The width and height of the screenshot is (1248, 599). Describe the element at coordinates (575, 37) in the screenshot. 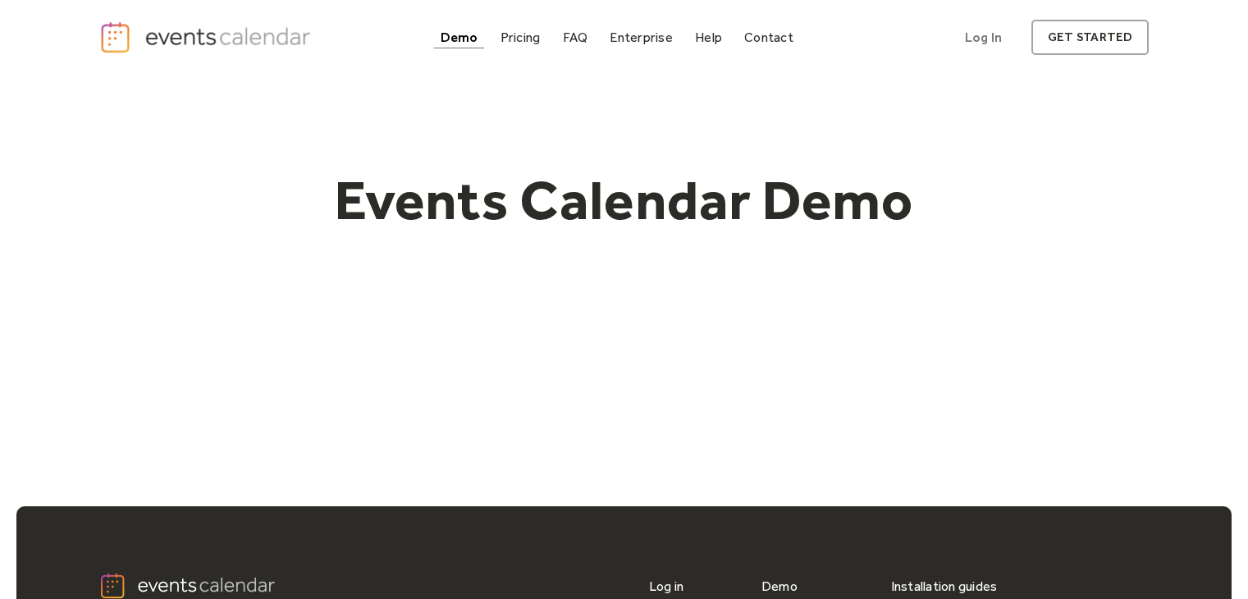

I see `div: FAQ` at that location.